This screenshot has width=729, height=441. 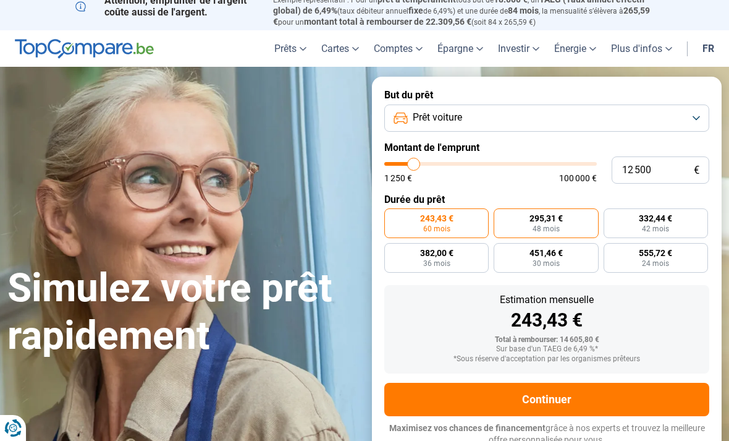 I want to click on span: Maximisez vos chances de financement, so click(x=467, y=428).